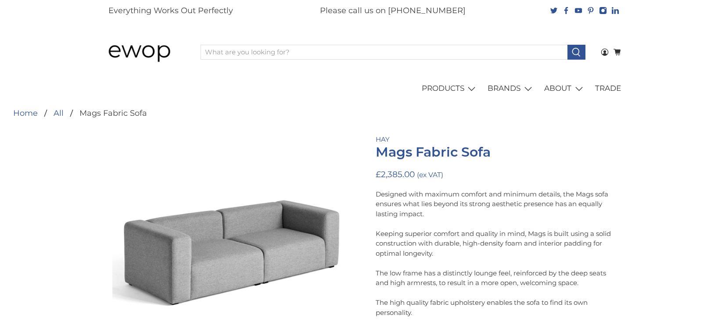  I want to click on a: BRANDS, so click(511, 89).